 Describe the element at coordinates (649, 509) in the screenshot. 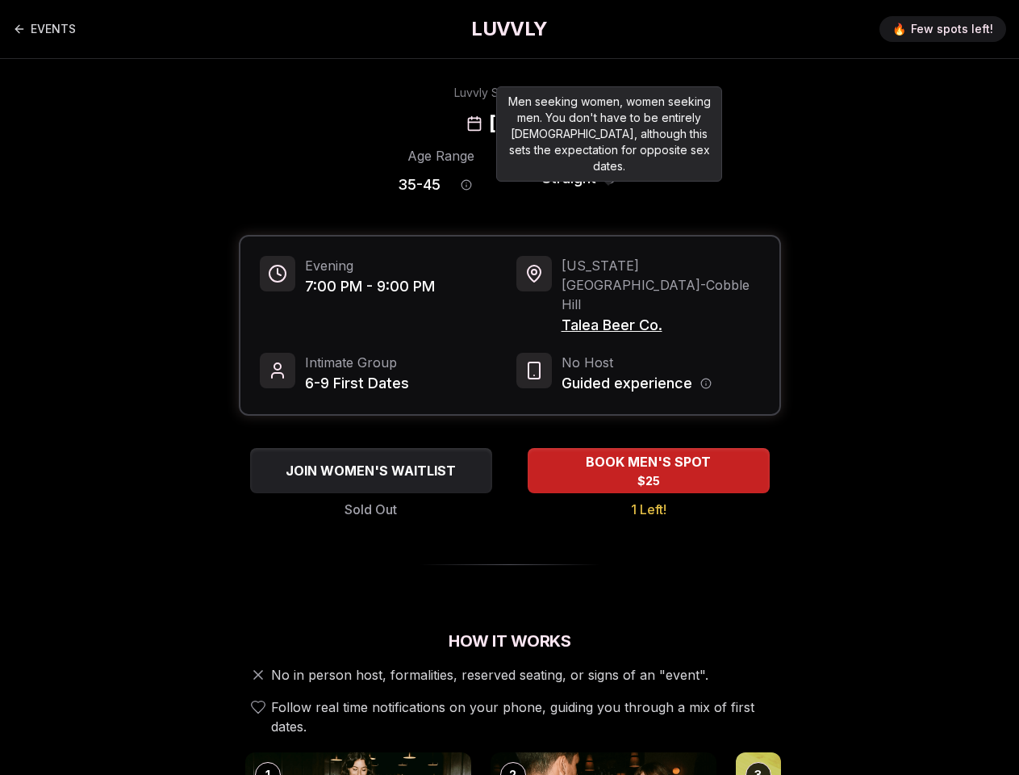

I see `span: 1 Left!` at that location.